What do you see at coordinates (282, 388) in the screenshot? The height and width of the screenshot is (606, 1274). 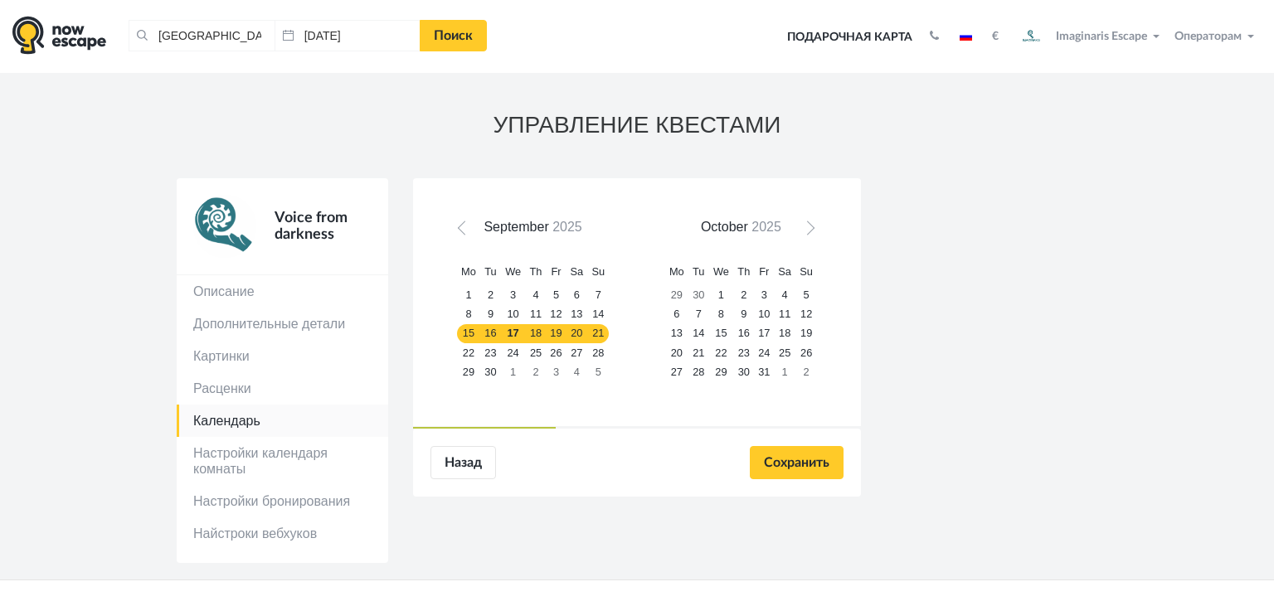 I see `a: Расценки` at bounding box center [282, 388].